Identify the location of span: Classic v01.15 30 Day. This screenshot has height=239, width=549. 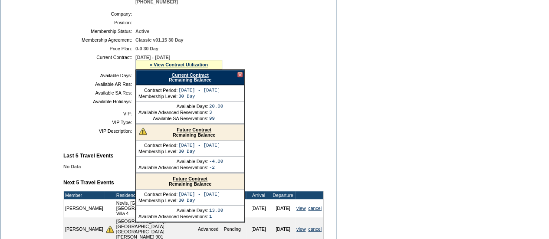
(159, 40).